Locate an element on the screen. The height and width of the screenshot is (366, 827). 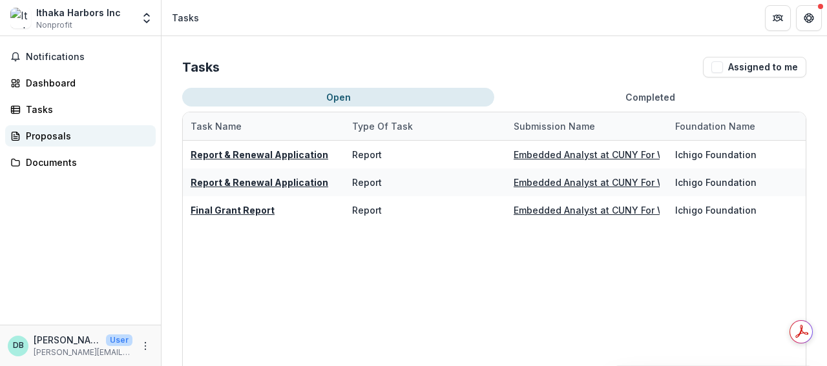
span: Nonprofit is located at coordinates (54, 25).